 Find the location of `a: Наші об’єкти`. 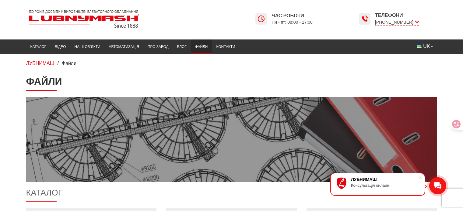

a: Наші об’єкти is located at coordinates (87, 47).